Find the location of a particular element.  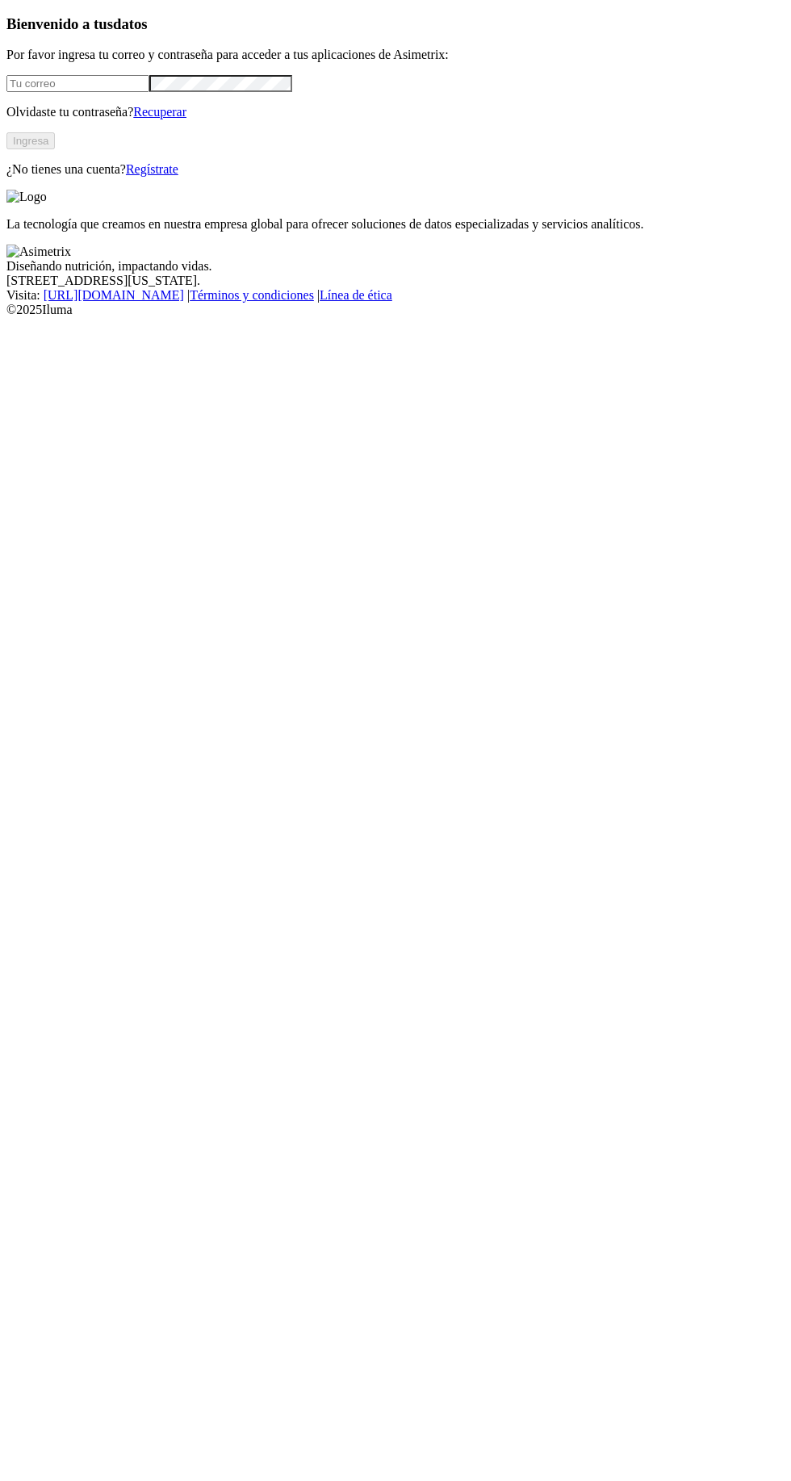

div: Diseñando nutrición, impactando vidas. is located at coordinates (396, 266).